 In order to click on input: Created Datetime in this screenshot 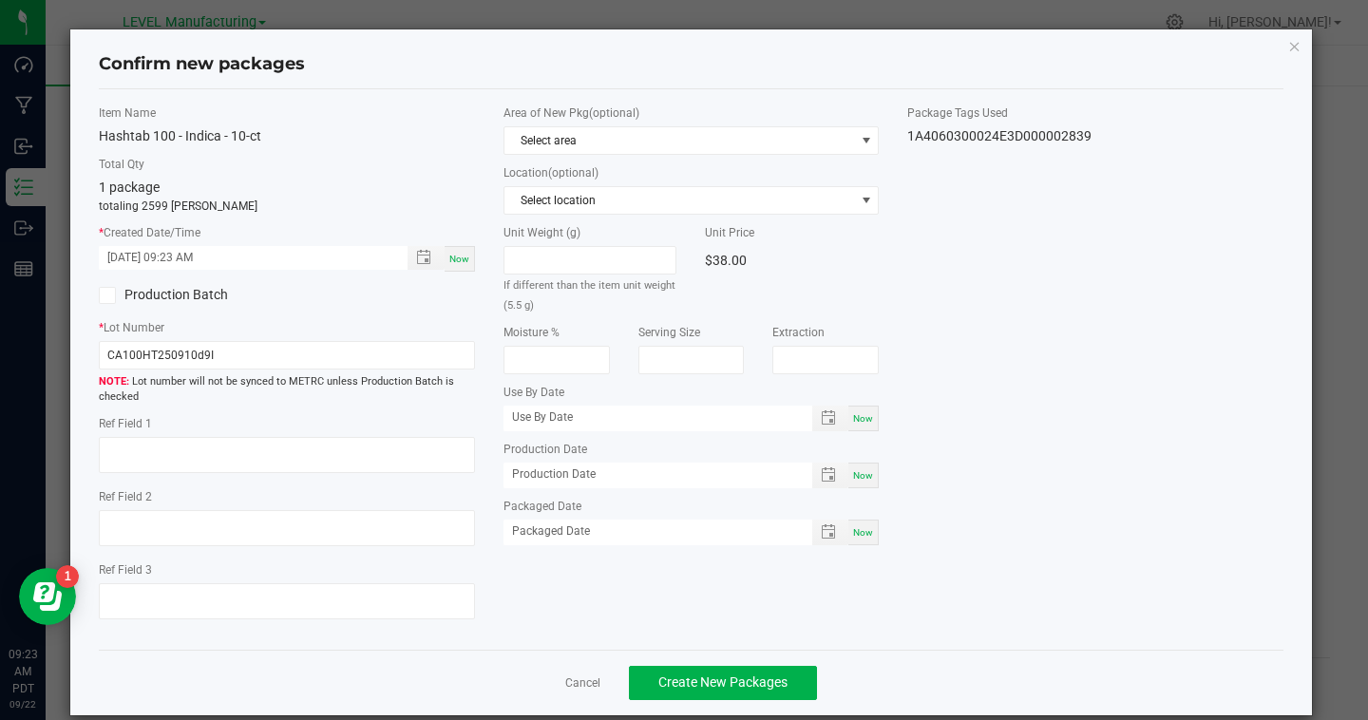, I will do `click(243, 257)`.